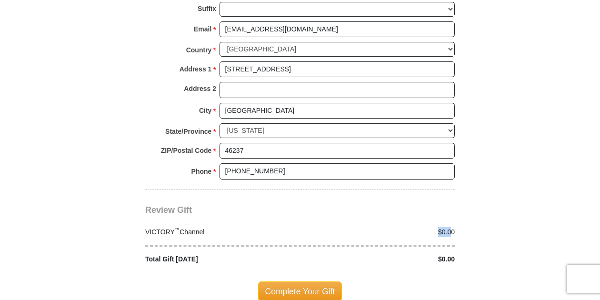 The width and height of the screenshot is (600, 300). I want to click on strong: State/Province, so click(188, 131).